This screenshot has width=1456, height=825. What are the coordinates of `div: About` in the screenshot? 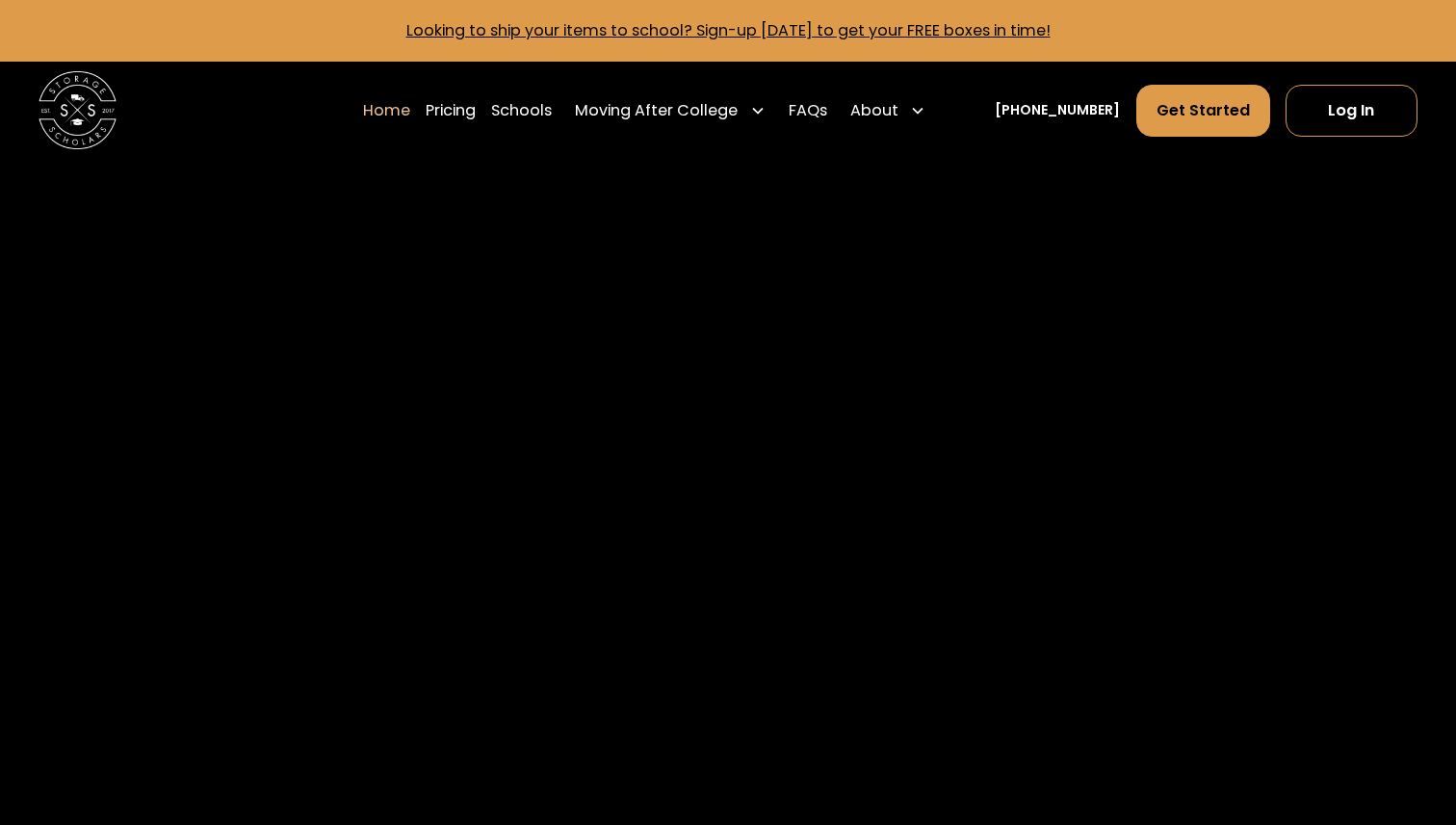 It's located at (874, 111).